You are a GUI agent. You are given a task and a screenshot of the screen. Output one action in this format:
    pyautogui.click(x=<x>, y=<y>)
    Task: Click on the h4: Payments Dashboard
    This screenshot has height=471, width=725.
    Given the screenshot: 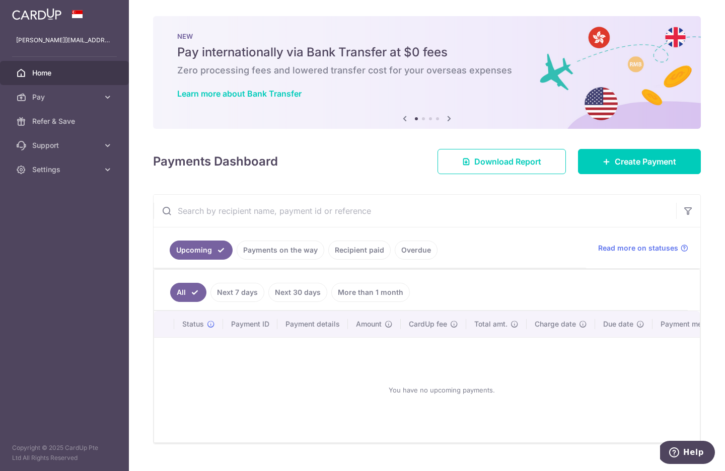 What is the action you would take?
    pyautogui.click(x=216, y=162)
    